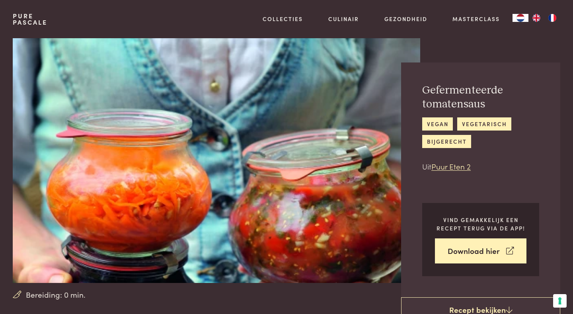  What do you see at coordinates (520, 18) in the screenshot?
I see `a: NL` at bounding box center [520, 18].